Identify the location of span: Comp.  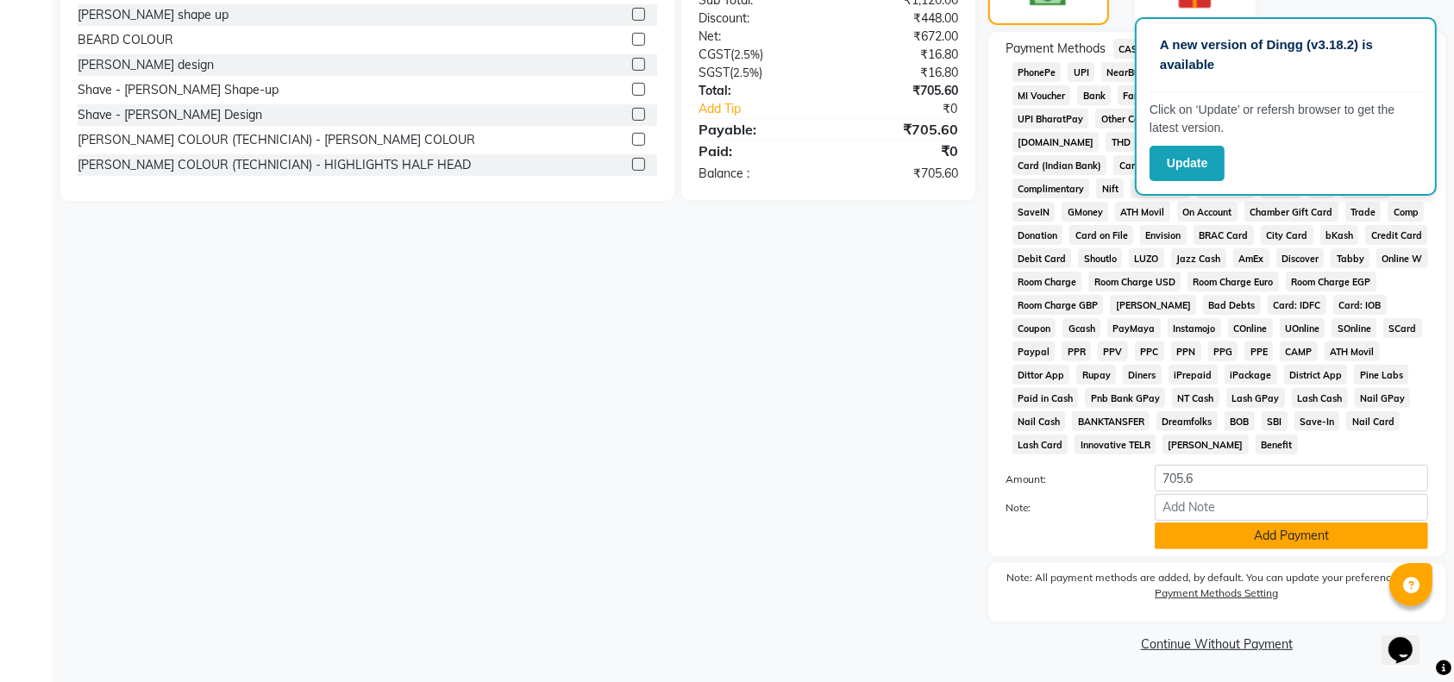
(1406, 211).